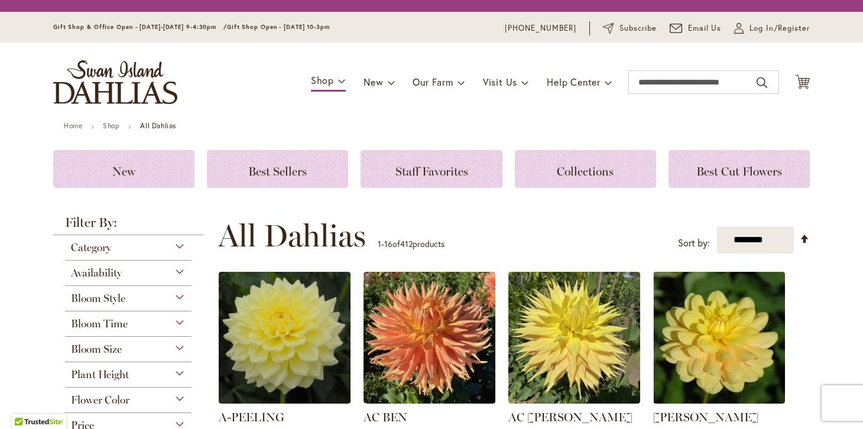 The width and height of the screenshot is (863, 429). Describe the element at coordinates (98, 299) in the screenshot. I see `span: Bloom Style` at that location.